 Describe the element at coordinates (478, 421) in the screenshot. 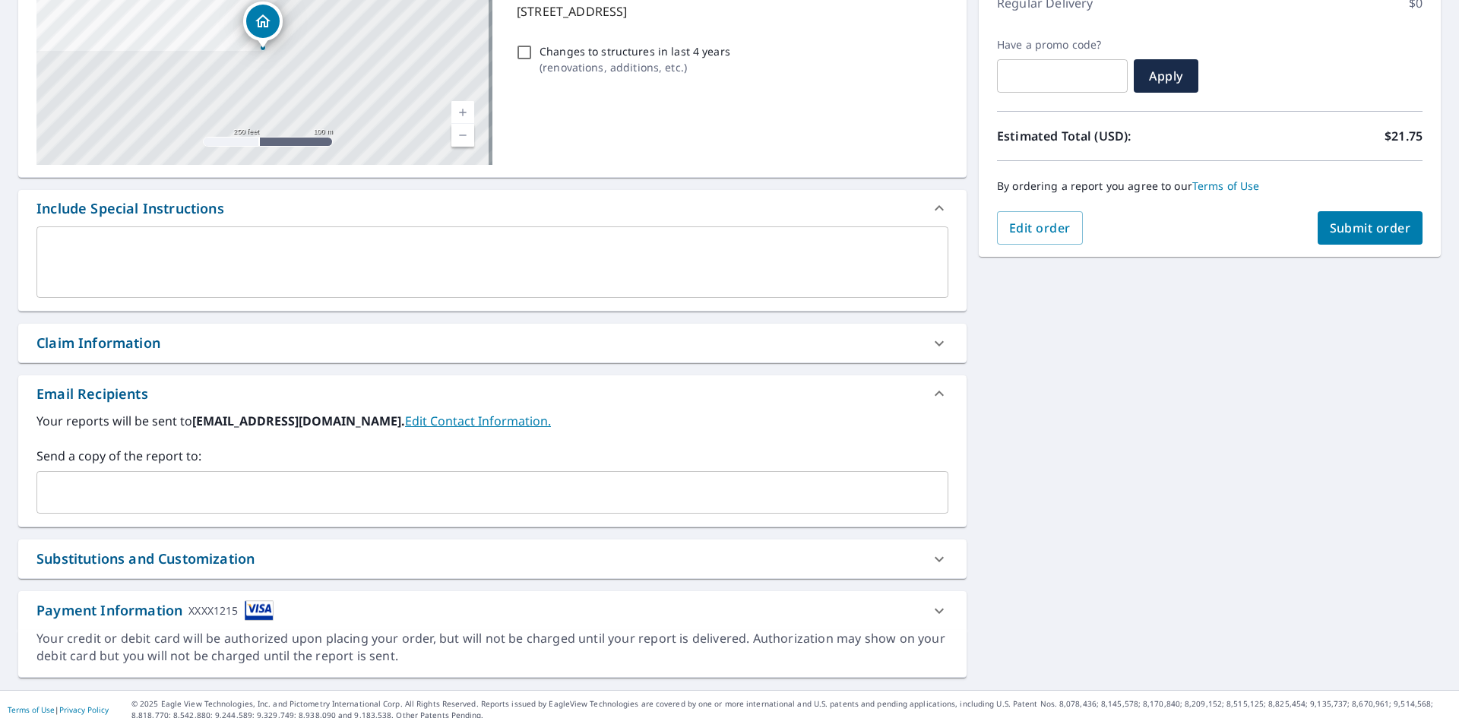

I see `a: EditContactInfo` at that location.